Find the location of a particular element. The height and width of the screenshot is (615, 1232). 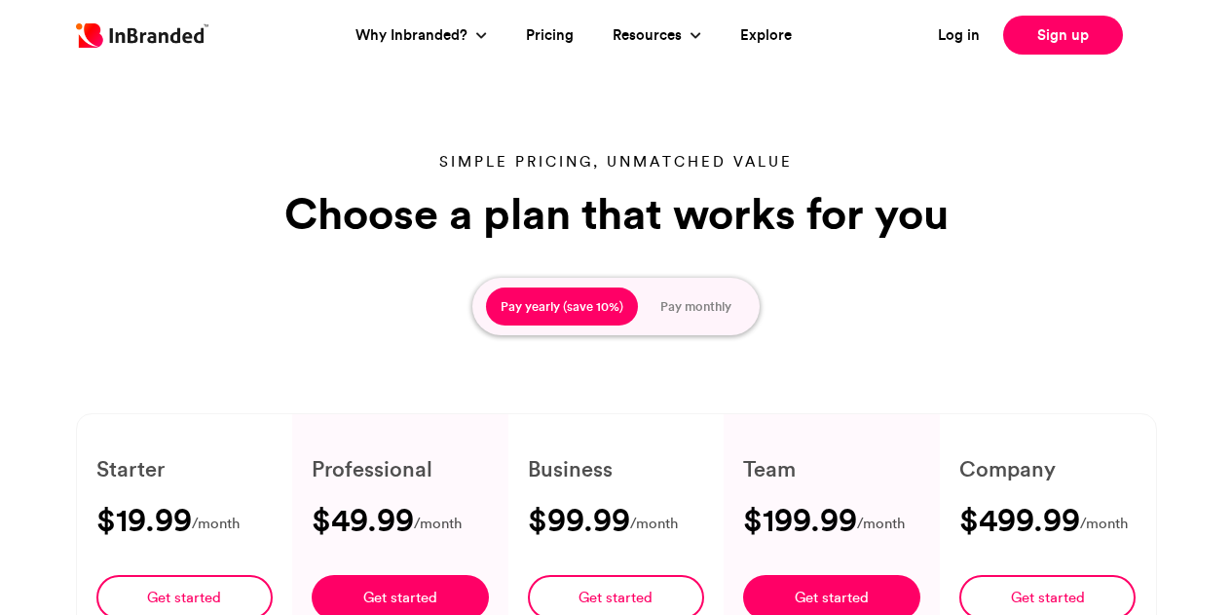

a: Explore is located at coordinates (766, 35).